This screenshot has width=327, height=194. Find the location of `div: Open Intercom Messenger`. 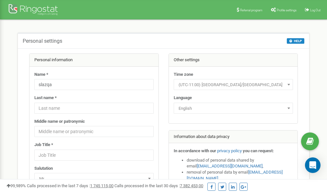

div: Open Intercom Messenger is located at coordinates (313, 166).